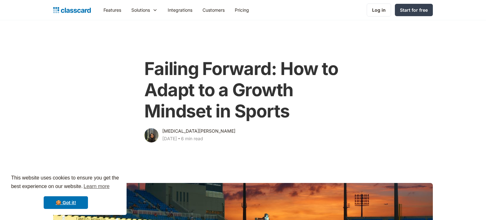 The width and height of the screenshot is (486, 220). I want to click on div: Log in, so click(379, 10).